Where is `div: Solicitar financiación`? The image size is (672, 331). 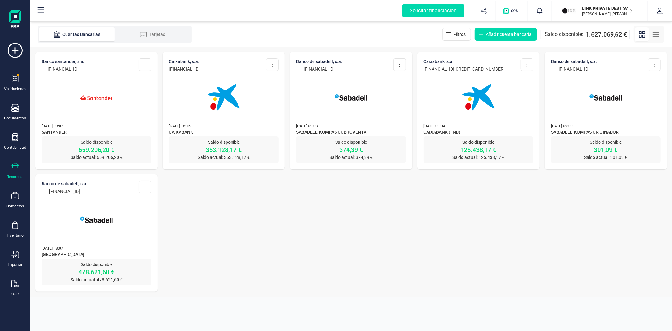
div: Solicitar financiación is located at coordinates (433, 11).